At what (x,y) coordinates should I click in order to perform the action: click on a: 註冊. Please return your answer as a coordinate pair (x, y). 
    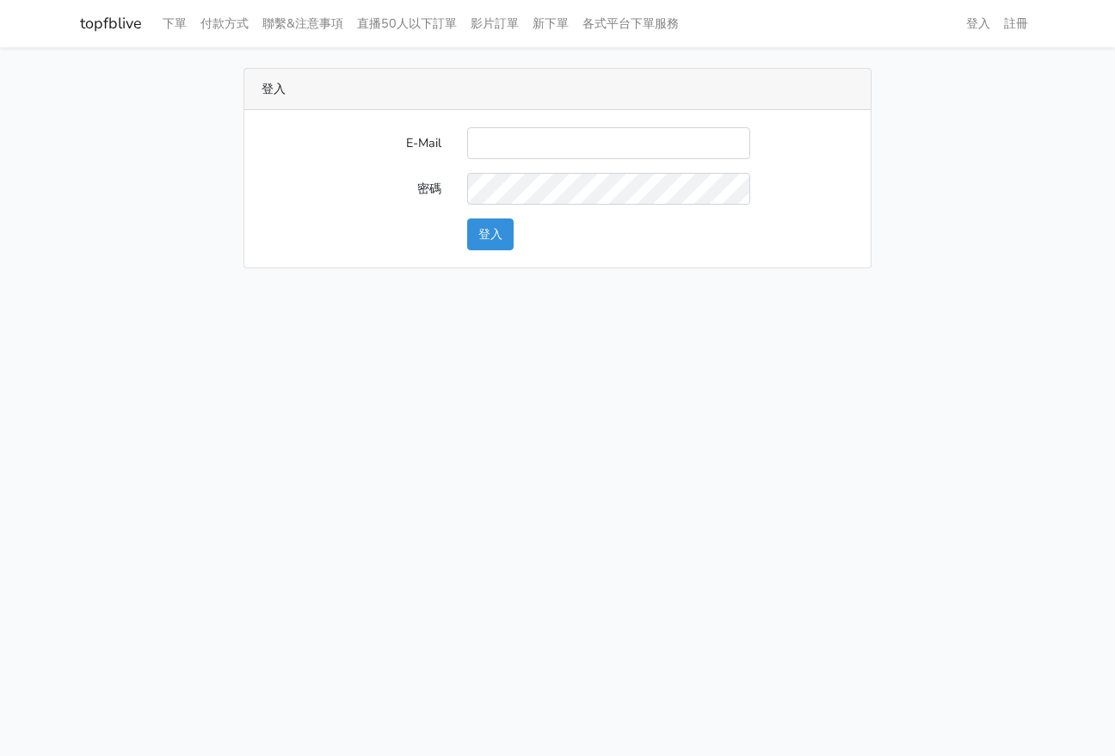
    Looking at the image, I should click on (1016, 23).